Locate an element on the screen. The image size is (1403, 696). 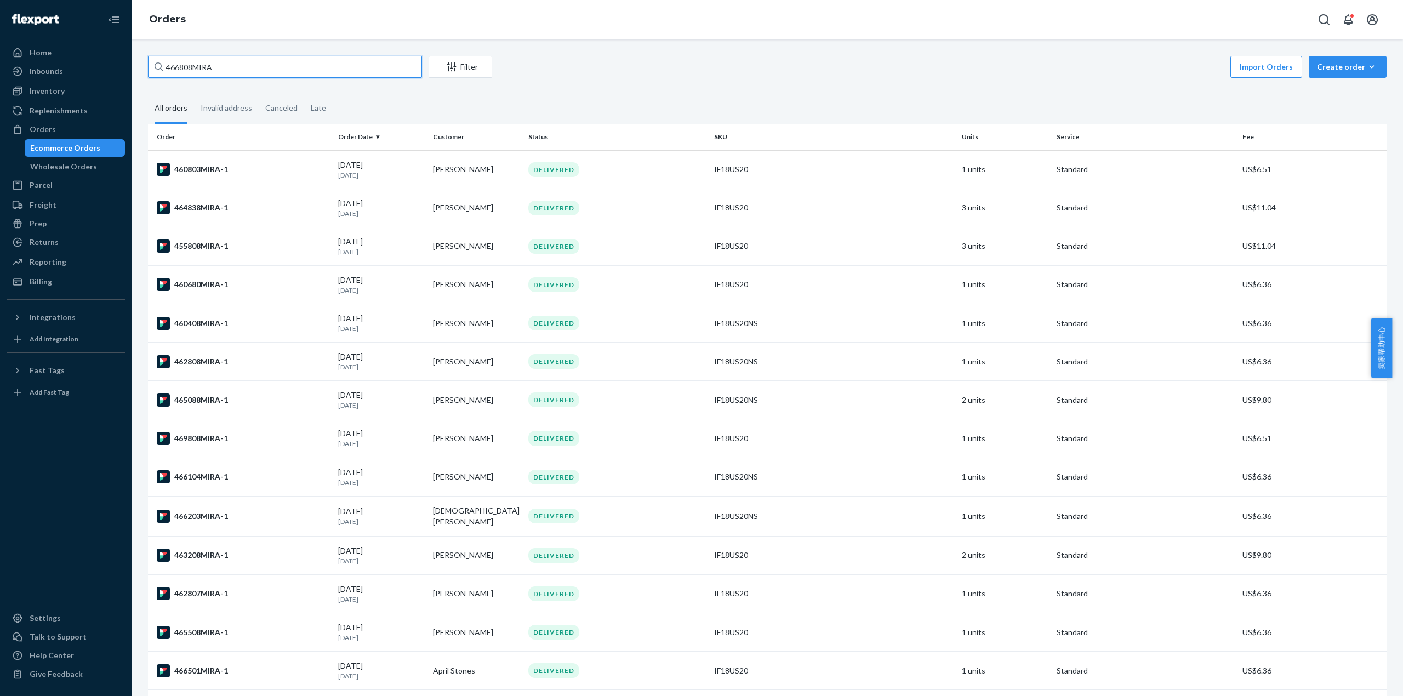
td: US$9.80 is located at coordinates (1312, 555).